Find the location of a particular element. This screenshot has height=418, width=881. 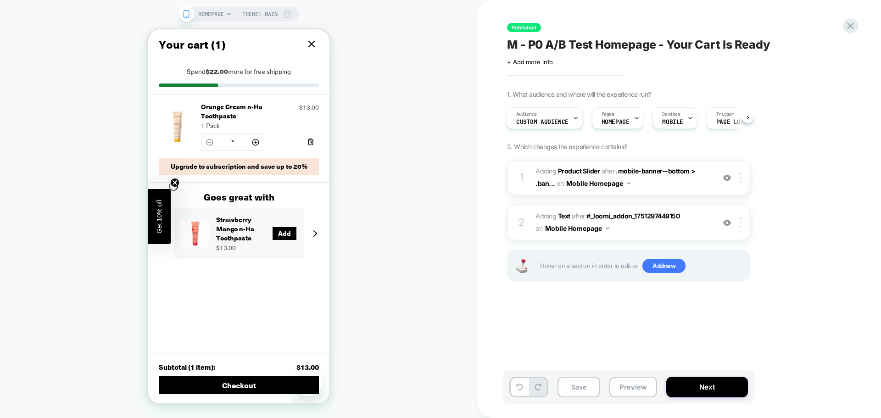

span: 1. What audience and where will the experience run? is located at coordinates (579, 94).